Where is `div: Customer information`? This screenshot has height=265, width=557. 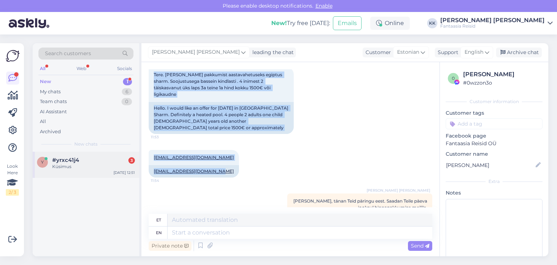
div: Customer information is located at coordinates (494, 102).